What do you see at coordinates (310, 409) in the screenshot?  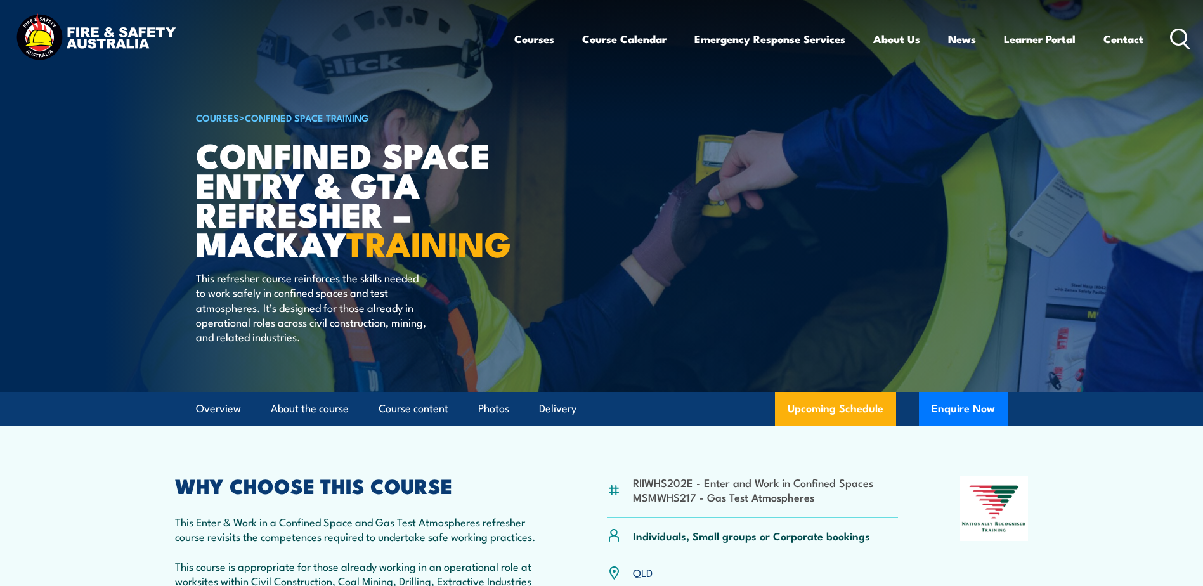 I see `a: About the course` at bounding box center [310, 409].